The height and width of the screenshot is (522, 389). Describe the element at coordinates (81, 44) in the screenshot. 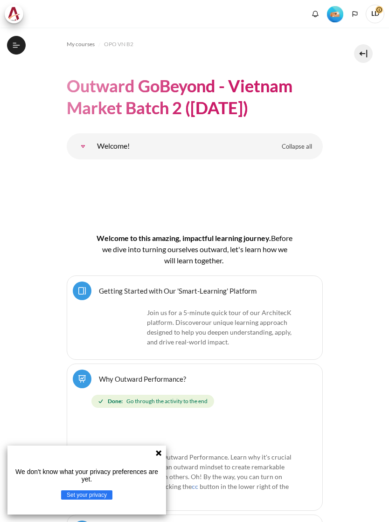

I see `a: My courses` at that location.